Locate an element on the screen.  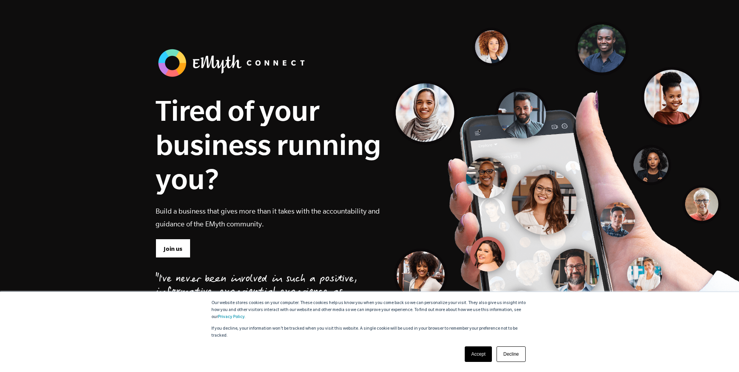
p: Build a business that gives more than it takes with the accountability and guidance of the EMyth ... is located at coordinates (269, 217).